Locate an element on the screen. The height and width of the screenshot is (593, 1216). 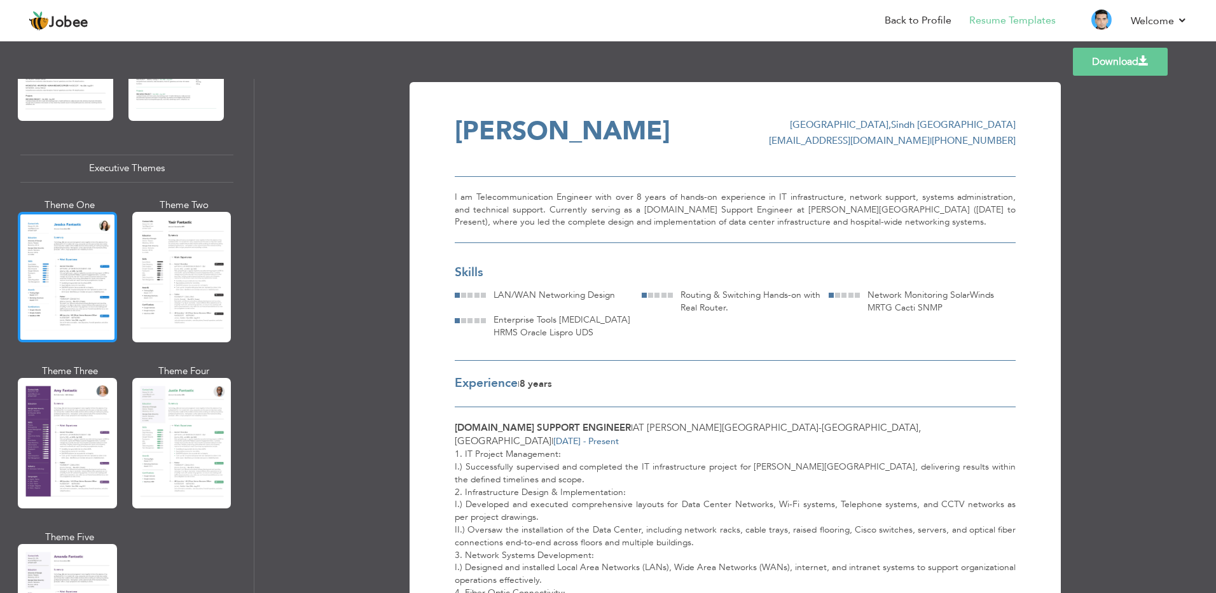
div: Theme One is located at coordinates (70, 205).